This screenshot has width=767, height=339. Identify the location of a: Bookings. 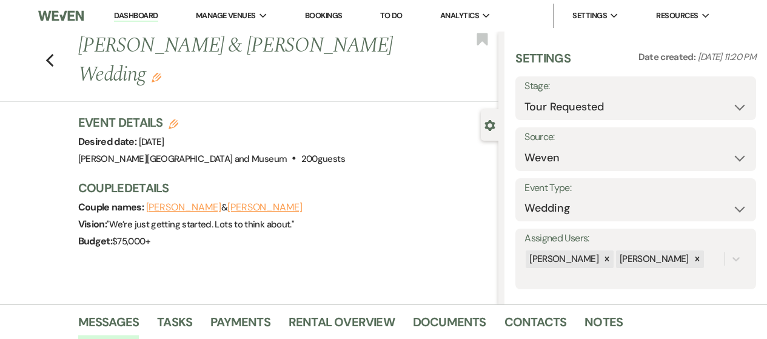
(324, 15).